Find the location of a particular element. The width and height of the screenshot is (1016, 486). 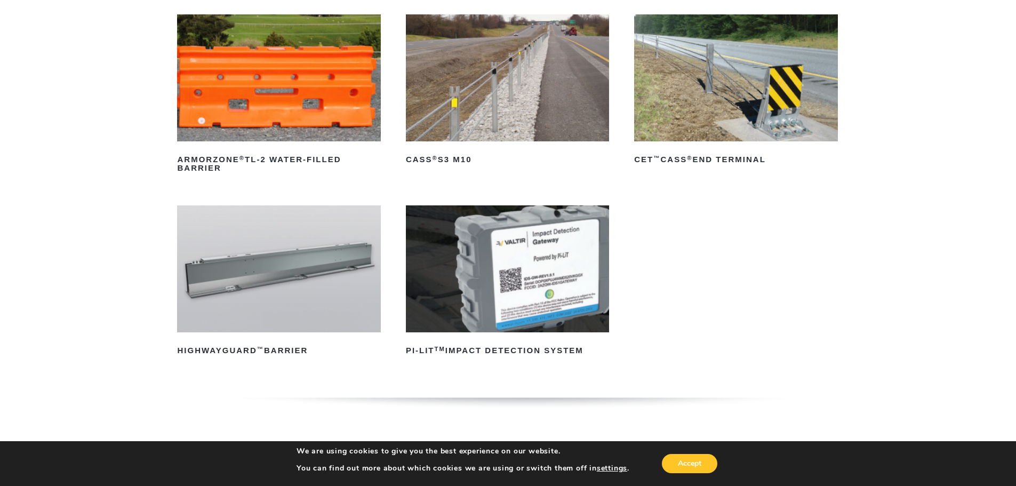

button: Accept is located at coordinates (690, 463).